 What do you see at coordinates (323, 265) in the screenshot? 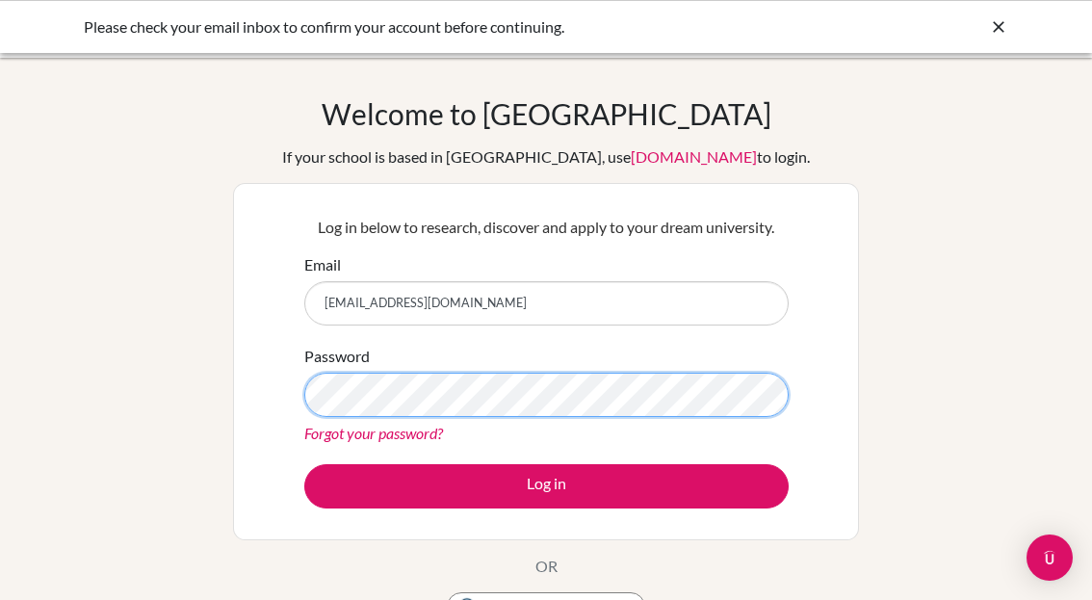
I see `label: Email` at bounding box center [323, 265].